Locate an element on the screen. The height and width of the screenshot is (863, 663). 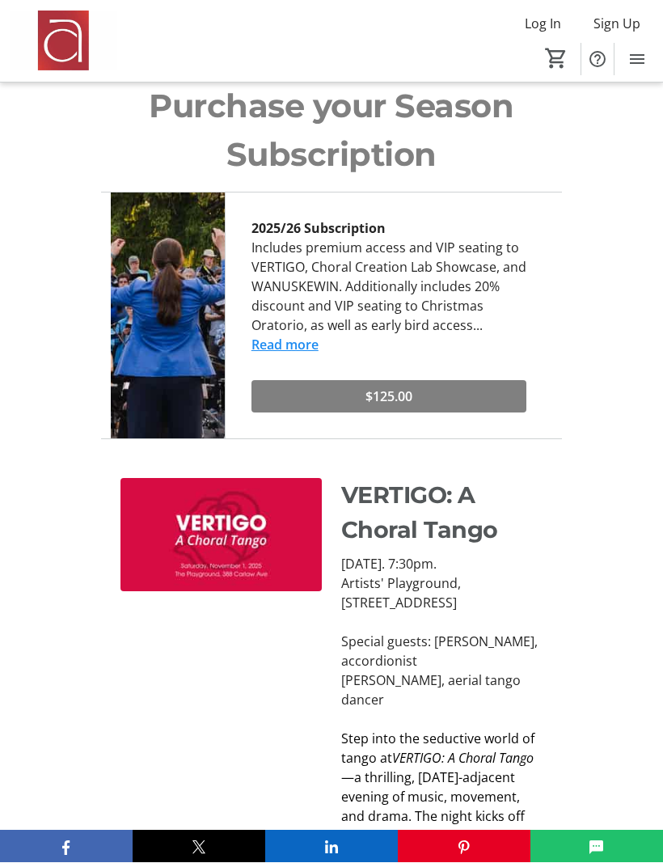
span: Step into the seductive world of tango at is located at coordinates (437, 749).